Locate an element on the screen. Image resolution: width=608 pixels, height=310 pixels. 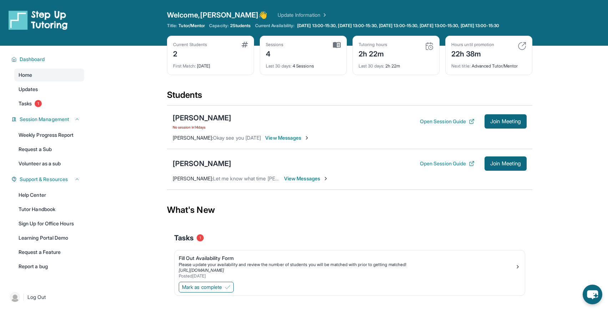
a: Help Center is located at coordinates (49, 195).